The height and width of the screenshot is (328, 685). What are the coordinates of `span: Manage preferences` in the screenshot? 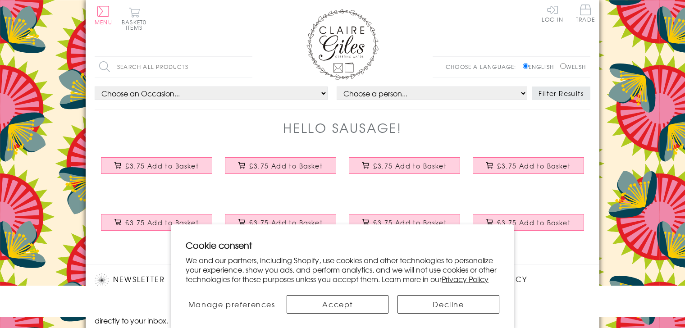 It's located at (232, 304).